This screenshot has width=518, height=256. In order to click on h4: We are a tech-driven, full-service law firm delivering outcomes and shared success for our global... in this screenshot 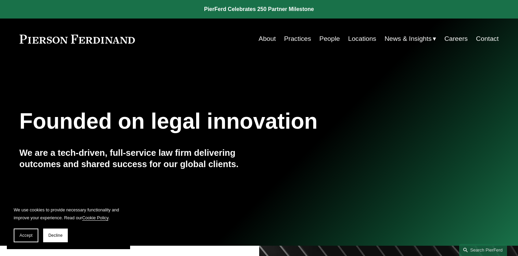, I will do `click(139, 158)`.